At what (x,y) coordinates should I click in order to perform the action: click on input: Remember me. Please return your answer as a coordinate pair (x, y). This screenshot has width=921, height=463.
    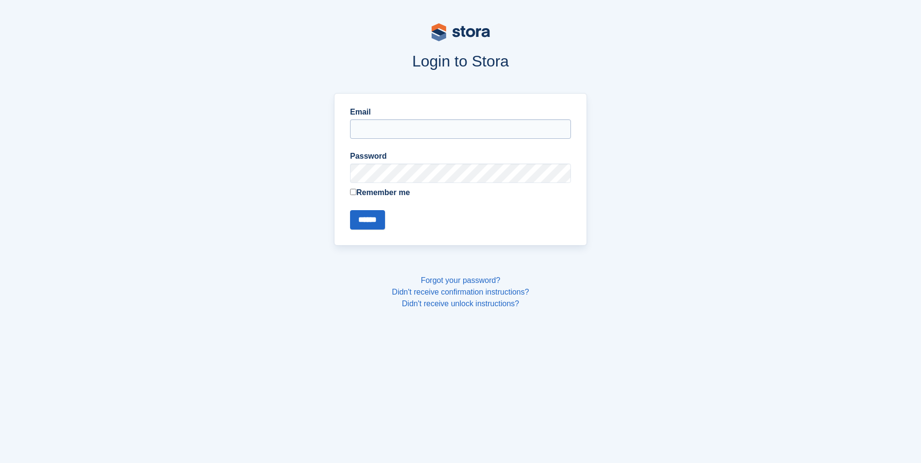
    Looking at the image, I should click on (353, 192).